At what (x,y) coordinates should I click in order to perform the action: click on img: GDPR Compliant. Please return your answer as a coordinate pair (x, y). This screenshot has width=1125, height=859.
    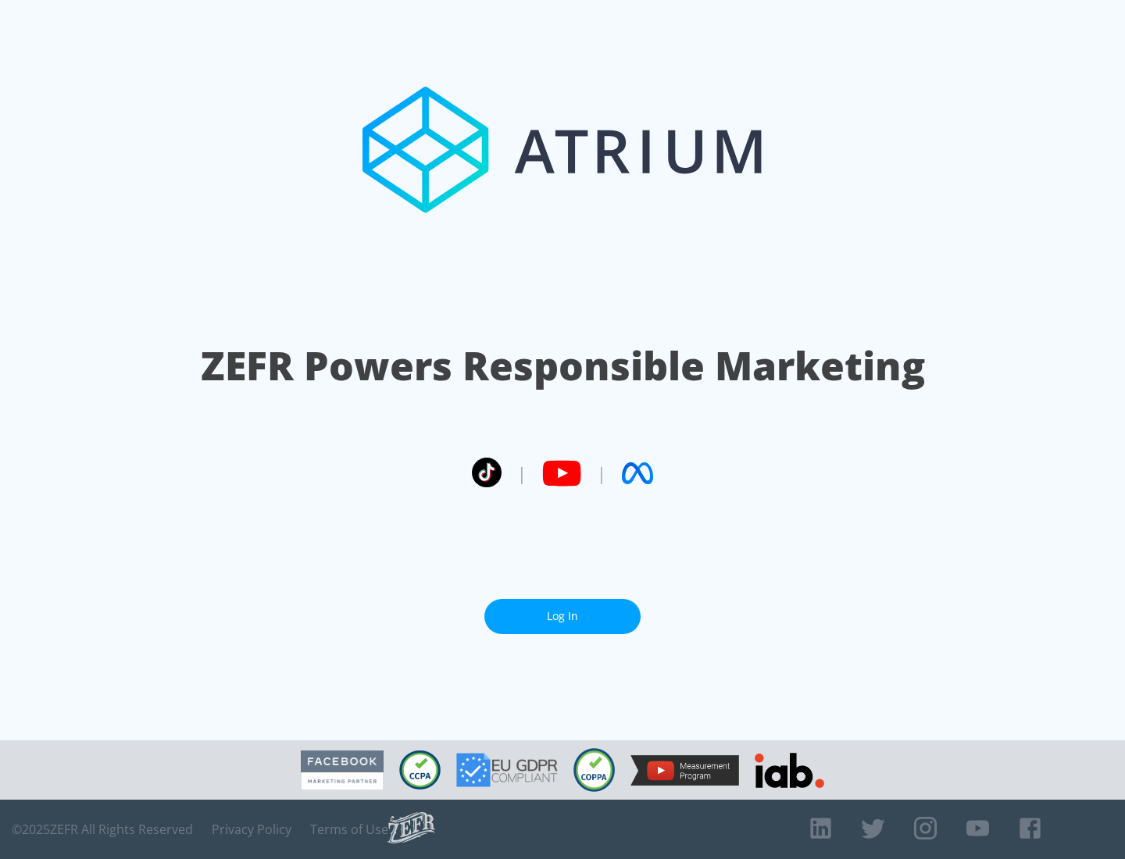
    Looking at the image, I should click on (507, 770).